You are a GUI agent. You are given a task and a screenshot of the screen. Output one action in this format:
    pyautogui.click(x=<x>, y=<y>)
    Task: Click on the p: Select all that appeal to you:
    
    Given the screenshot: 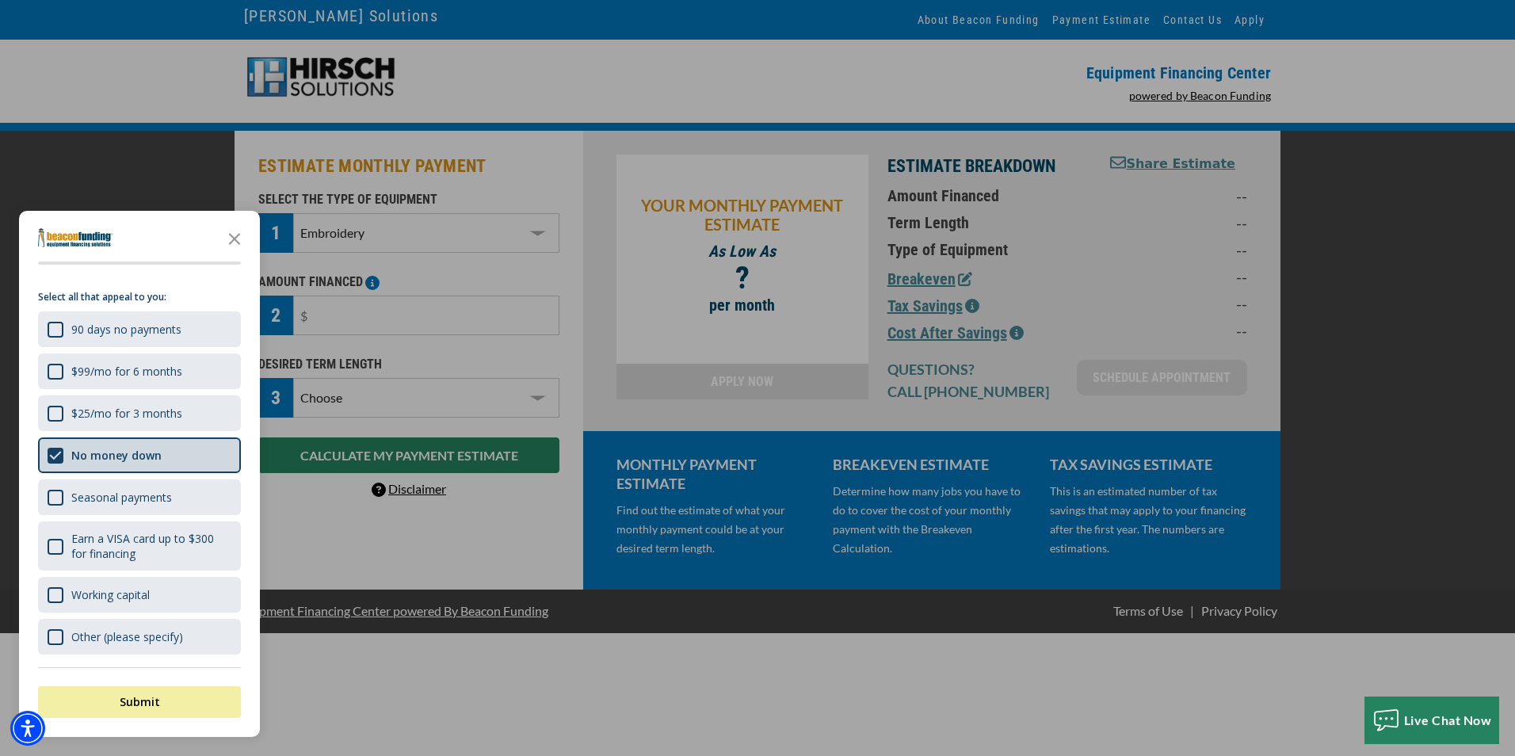 What is the action you would take?
    pyautogui.click(x=139, y=297)
    